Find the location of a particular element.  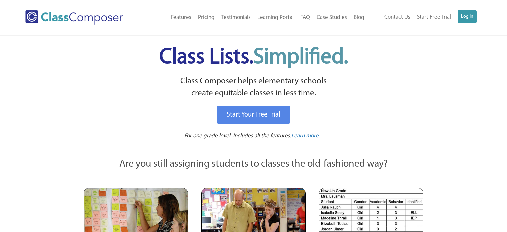

a: FAQ is located at coordinates (305, 18).